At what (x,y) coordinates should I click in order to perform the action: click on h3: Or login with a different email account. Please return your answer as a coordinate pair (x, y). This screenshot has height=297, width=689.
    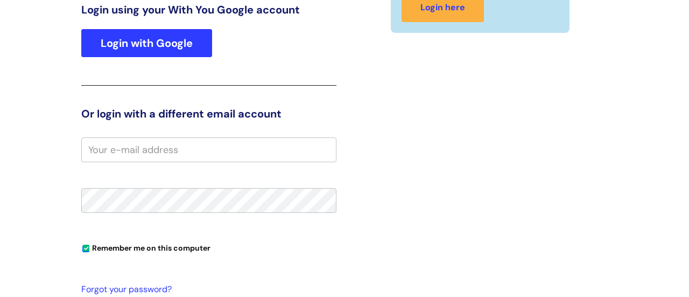
    Looking at the image, I should click on (209, 114).